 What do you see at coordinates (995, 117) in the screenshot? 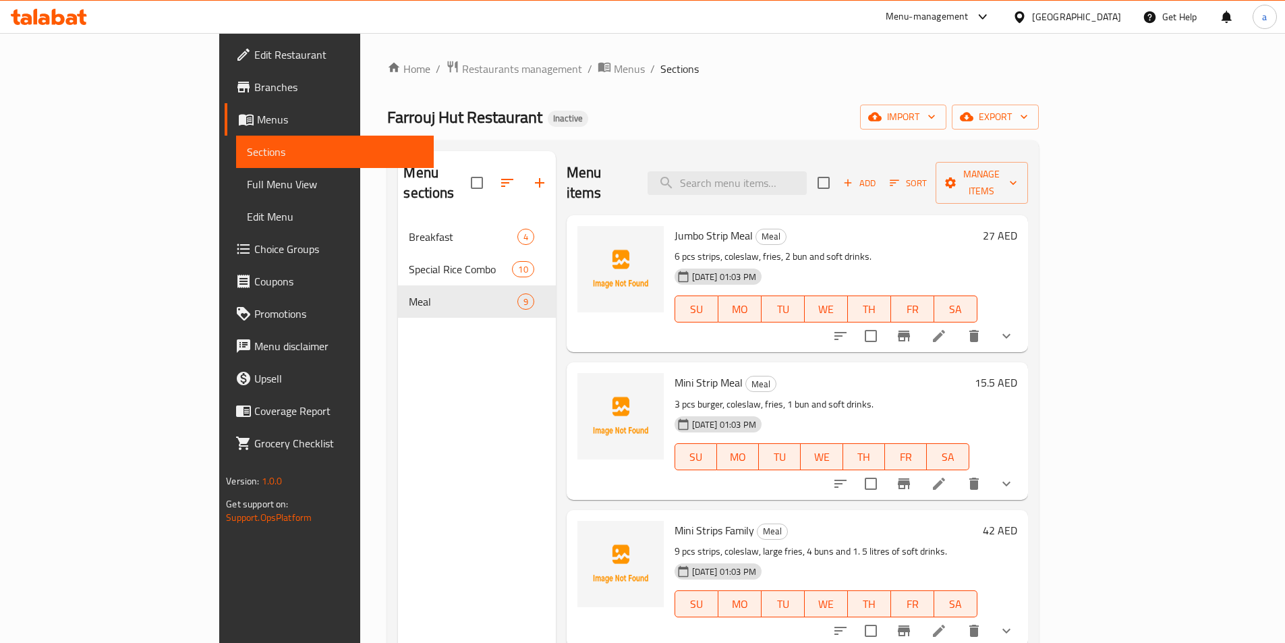
I see `button: export` at bounding box center [995, 117].